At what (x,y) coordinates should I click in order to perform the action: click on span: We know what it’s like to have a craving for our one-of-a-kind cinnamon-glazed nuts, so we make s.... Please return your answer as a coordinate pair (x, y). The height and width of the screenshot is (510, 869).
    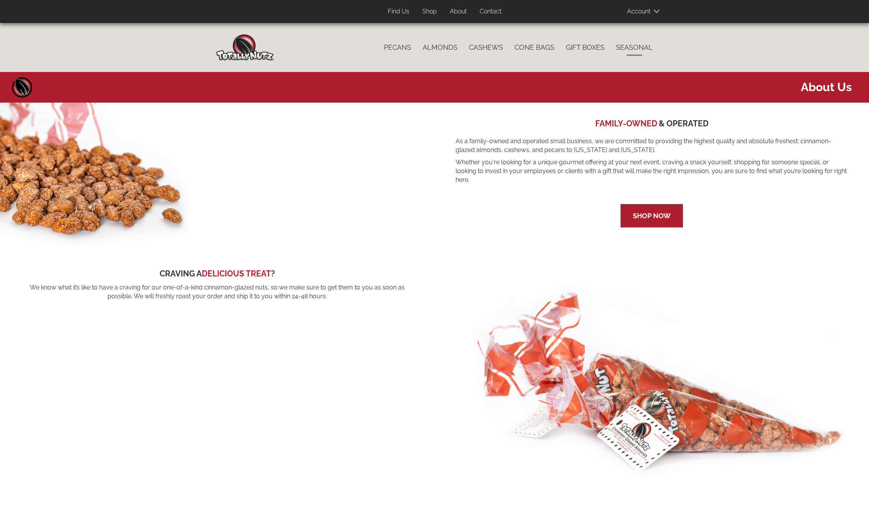
    Looking at the image, I should click on (217, 292).